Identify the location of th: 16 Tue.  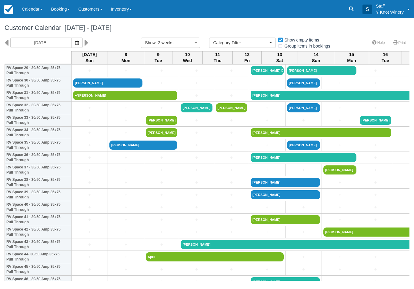
(385, 58).